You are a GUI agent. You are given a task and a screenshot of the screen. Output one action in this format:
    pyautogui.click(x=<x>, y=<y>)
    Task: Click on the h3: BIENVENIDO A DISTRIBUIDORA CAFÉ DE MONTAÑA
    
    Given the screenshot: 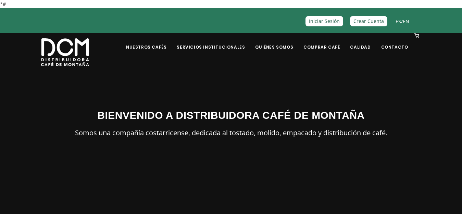 What is the action you would take?
    pyautogui.click(x=231, y=115)
    